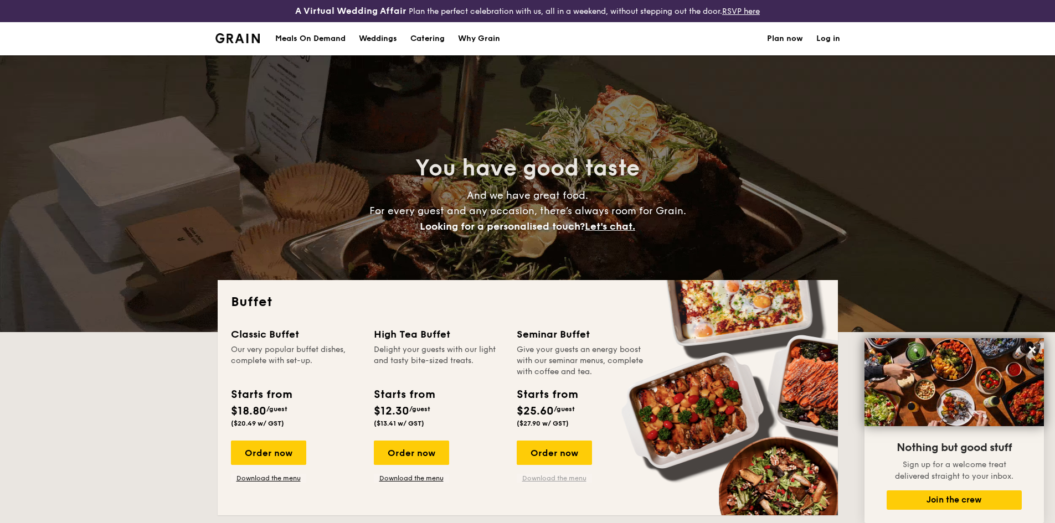  I want to click on a: Log in, so click(828, 39).